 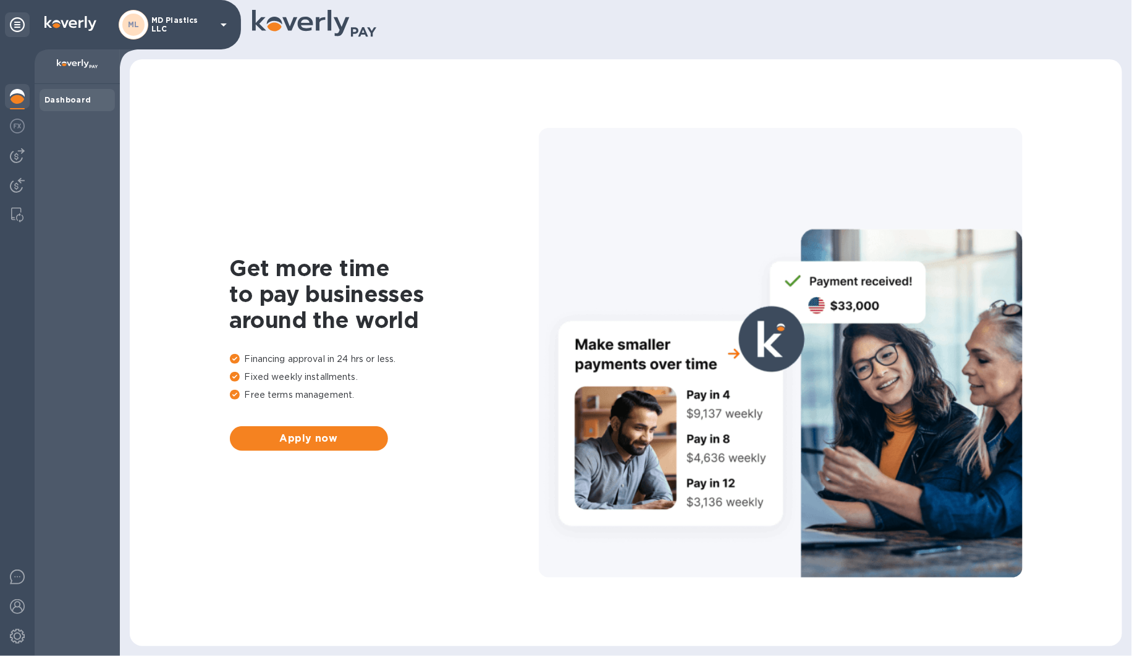 I want to click on p: MD Plastics LLC, so click(x=182, y=25).